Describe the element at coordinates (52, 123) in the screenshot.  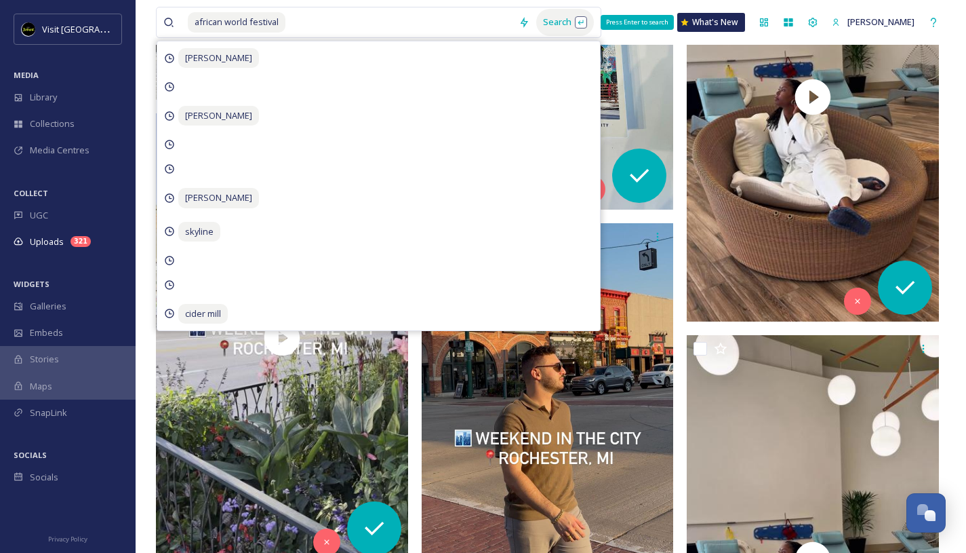
I see `span: Collections` at that location.